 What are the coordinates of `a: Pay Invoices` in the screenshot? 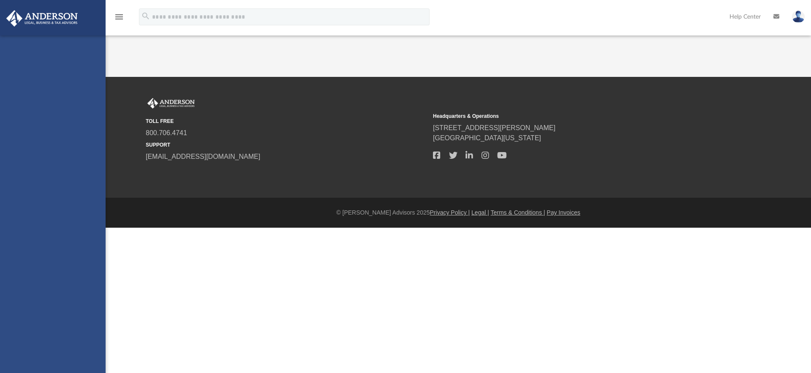 It's located at (563, 212).